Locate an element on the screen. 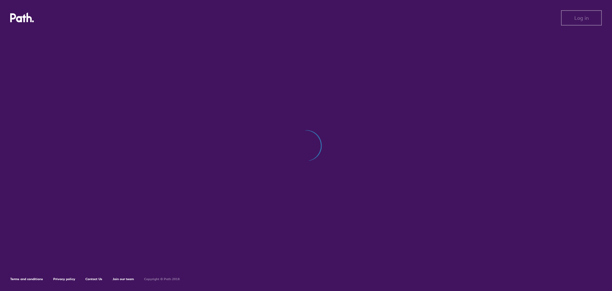 This screenshot has height=291, width=612. span: Log in is located at coordinates (582, 18).